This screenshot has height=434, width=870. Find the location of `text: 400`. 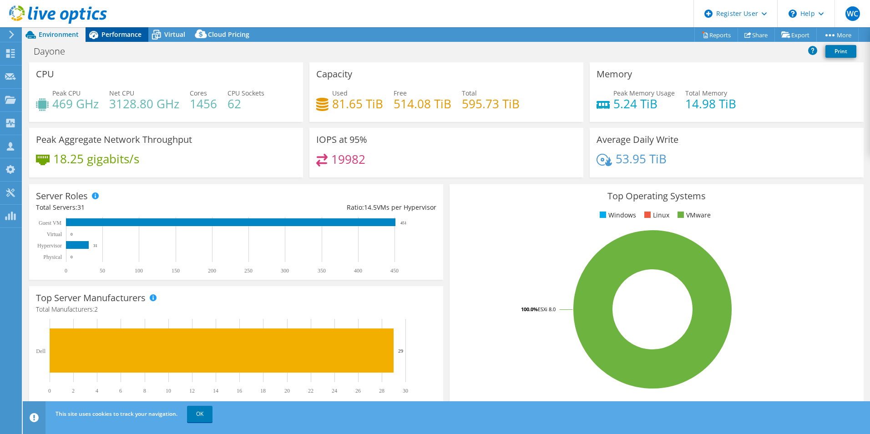

text: 400 is located at coordinates (358, 271).